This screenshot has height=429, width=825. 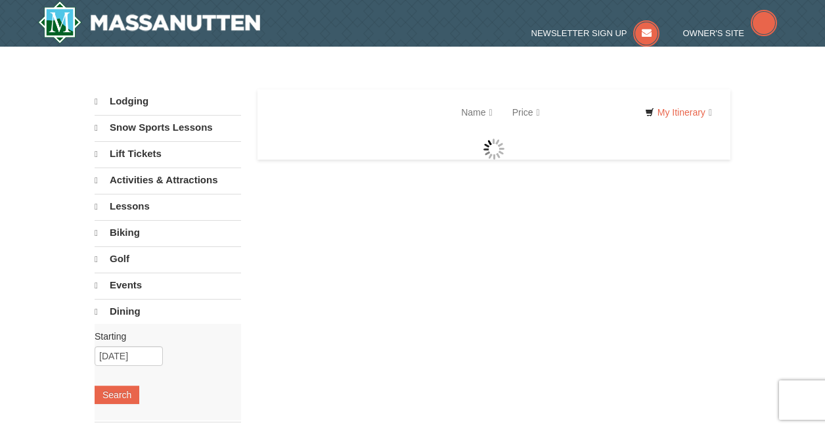 What do you see at coordinates (163, 336) in the screenshot?
I see `label: Starting` at bounding box center [163, 336].